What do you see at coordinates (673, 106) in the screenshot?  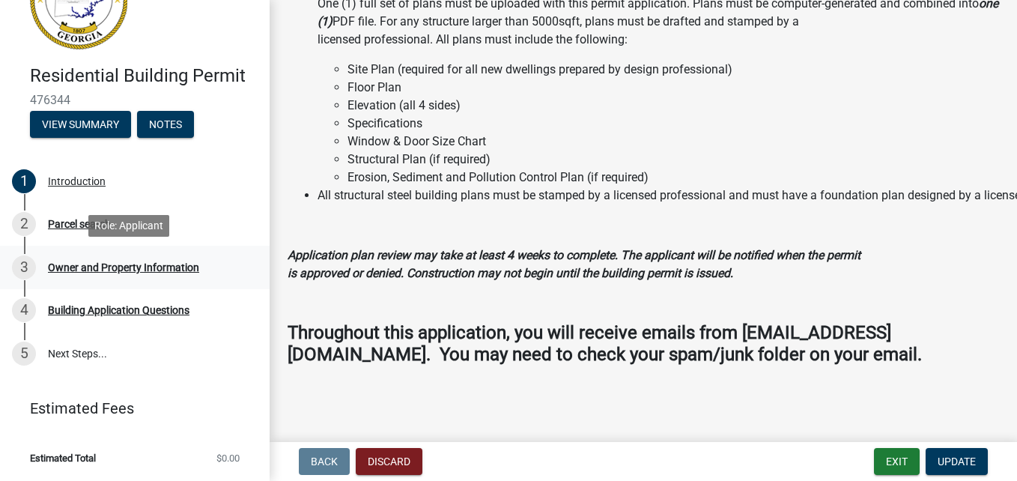 I see `li: Elevation (all 4 sides)` at bounding box center [673, 106].